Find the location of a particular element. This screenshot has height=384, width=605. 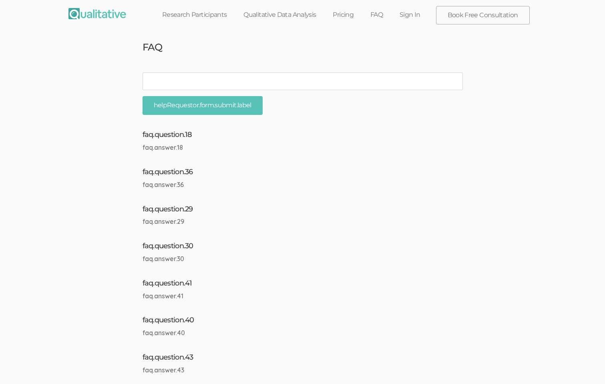

div: faq.answer.30 is located at coordinates (303, 259).